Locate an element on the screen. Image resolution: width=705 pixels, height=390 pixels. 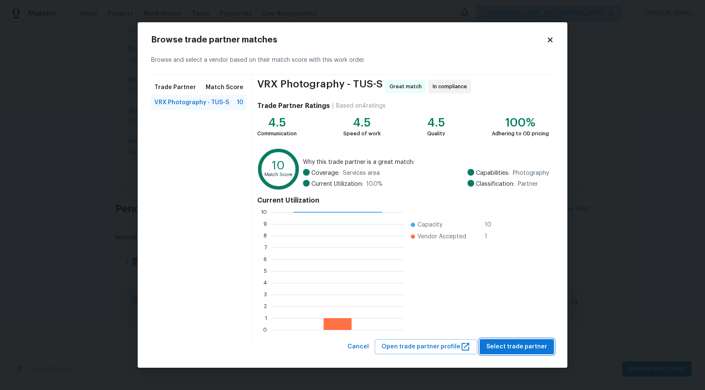
span: 1 is located at coordinates (492, 236).